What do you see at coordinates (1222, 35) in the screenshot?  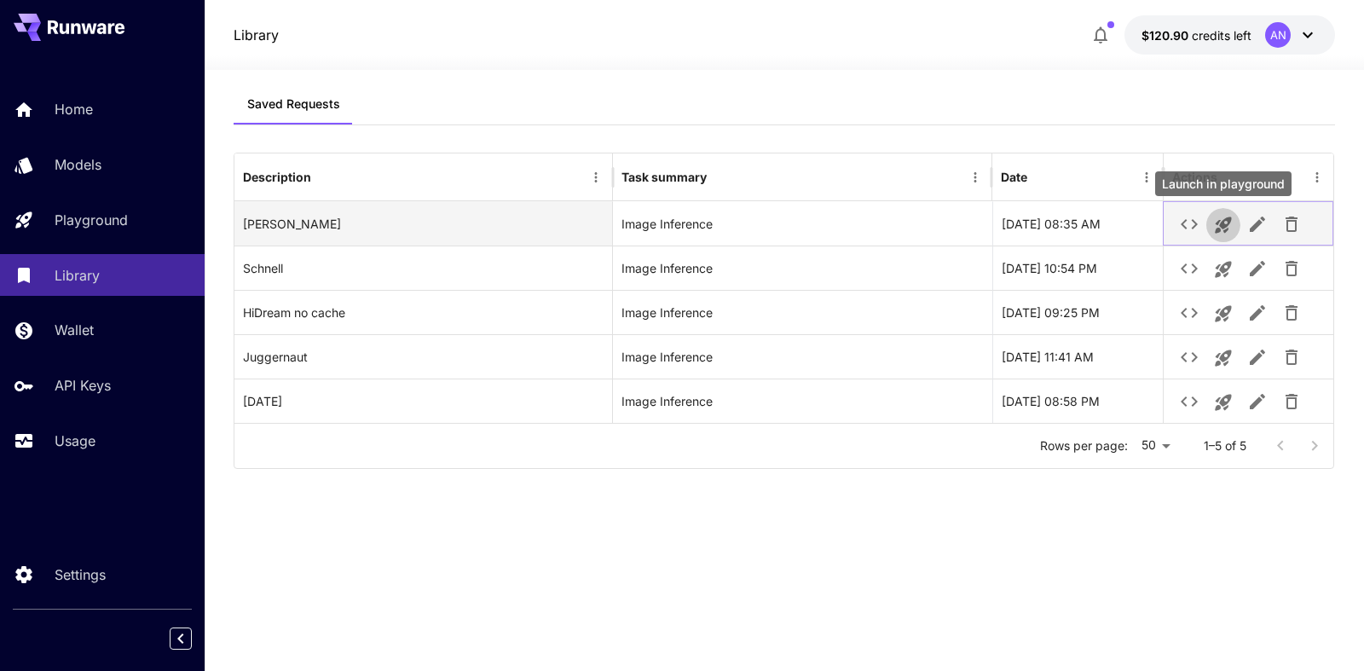 I see `span: credits left` at bounding box center [1222, 35].